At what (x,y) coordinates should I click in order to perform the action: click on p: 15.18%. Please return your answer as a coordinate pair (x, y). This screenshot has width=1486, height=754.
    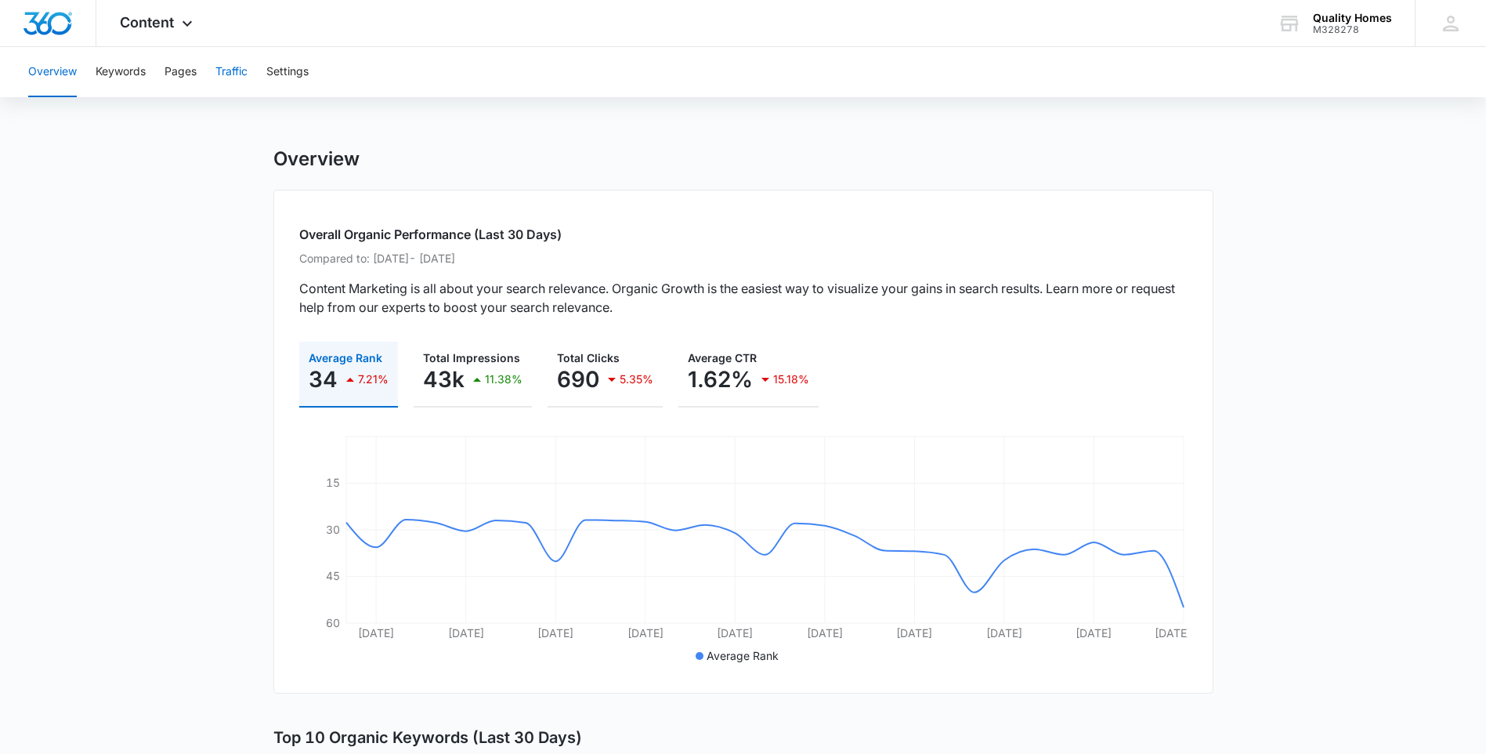
    Looking at the image, I should click on (791, 379).